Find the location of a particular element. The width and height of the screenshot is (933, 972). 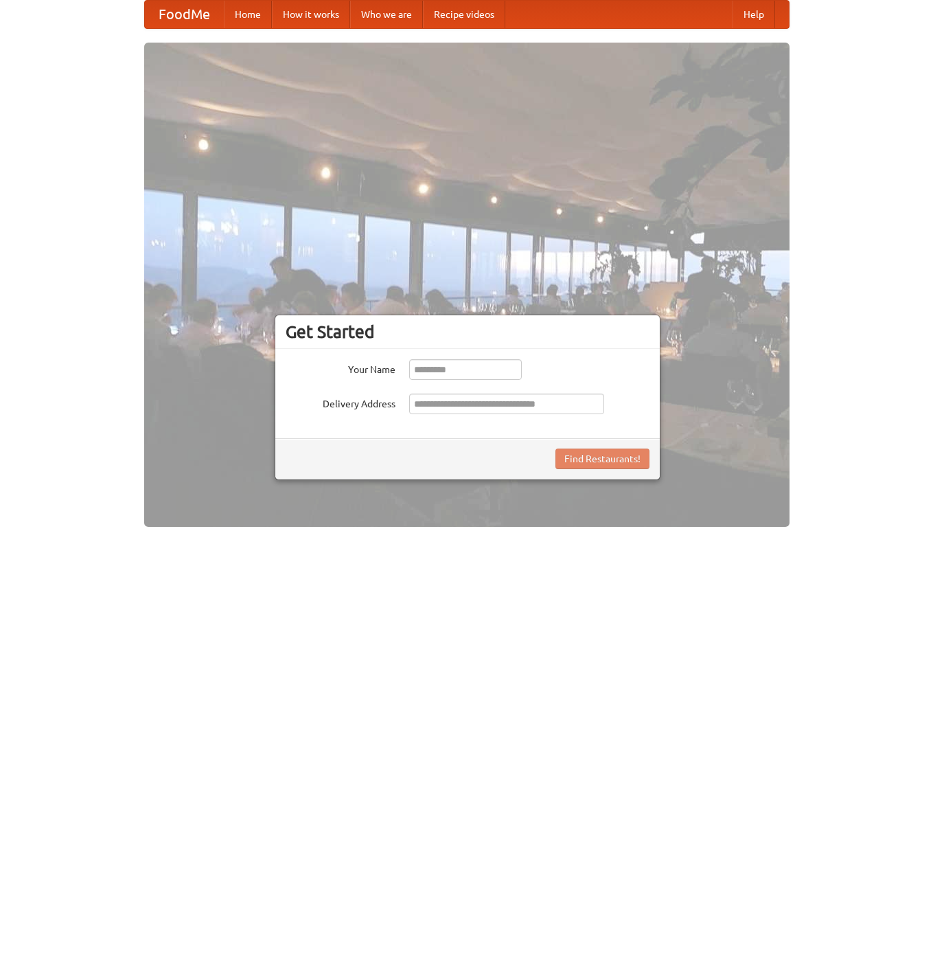

a: FoodMe is located at coordinates (184, 14).